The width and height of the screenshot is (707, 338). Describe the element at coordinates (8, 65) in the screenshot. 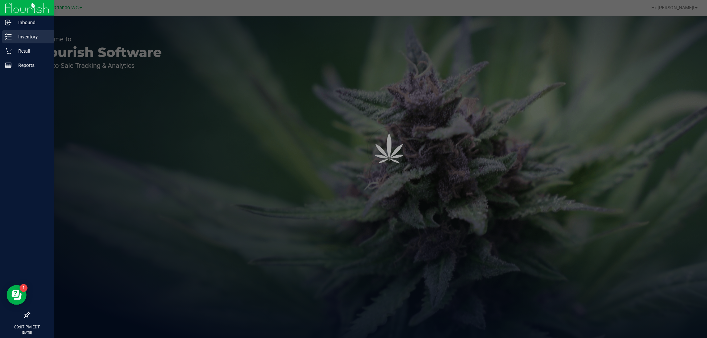

I see `inline-svg: Reports` at that location.